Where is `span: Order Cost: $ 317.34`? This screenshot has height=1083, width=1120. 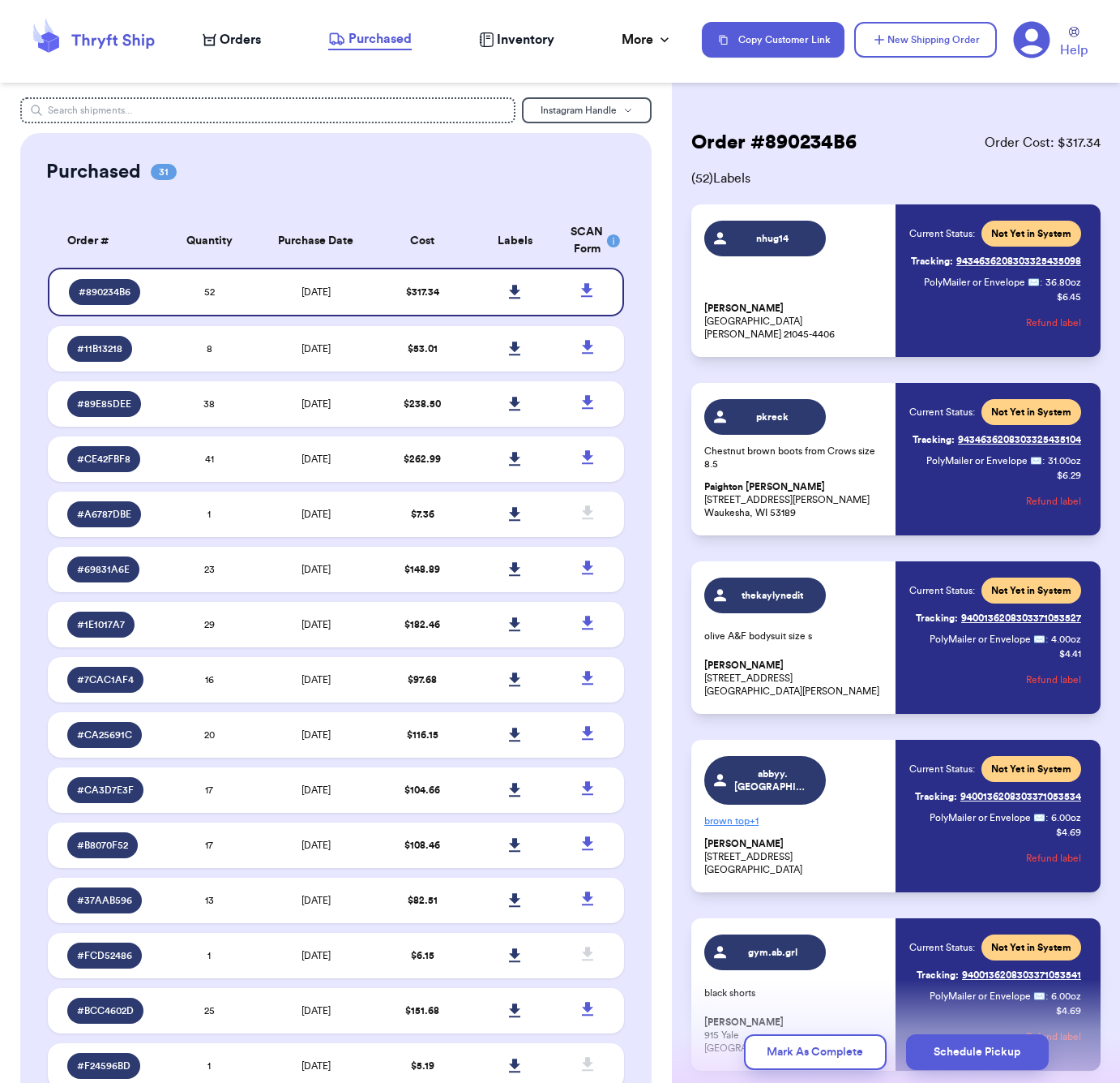 span: Order Cost: $ 317.34 is located at coordinates (1042, 143).